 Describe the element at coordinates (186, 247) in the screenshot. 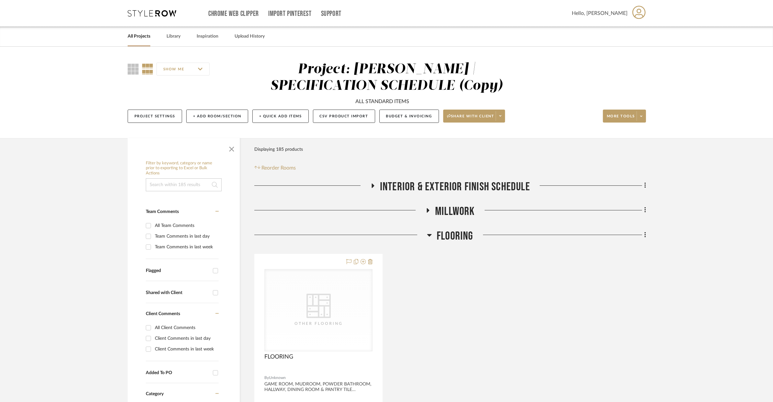

I see `div: Team Comments in last week` at that location.